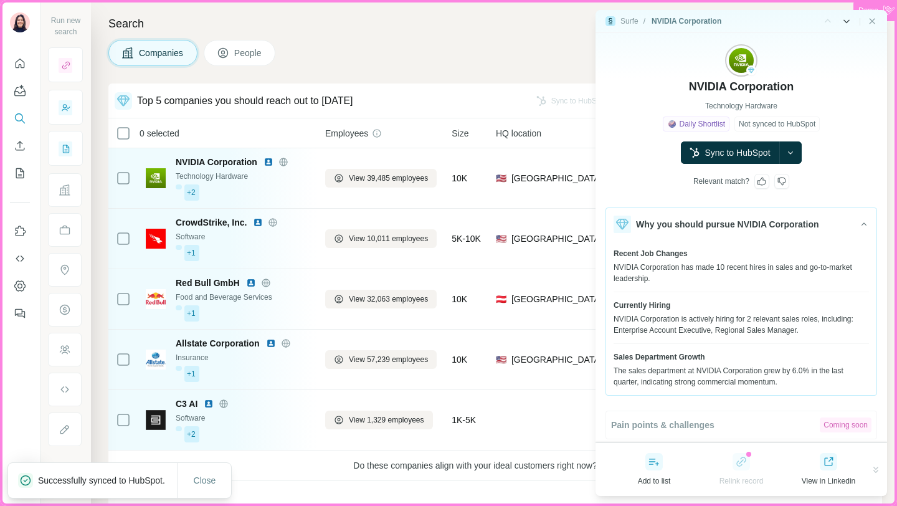 Image resolution: width=897 pixels, height=506 pixels. I want to click on div: NVIDIA Corporation is actively hiring for 2 relevant sales roles, including: Enterprise Account E..., so click(742, 325).